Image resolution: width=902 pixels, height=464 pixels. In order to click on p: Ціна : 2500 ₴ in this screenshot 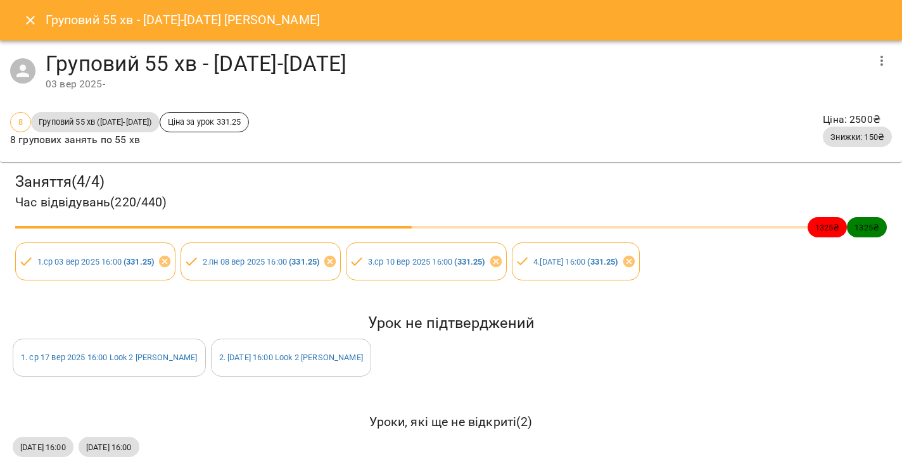, I will do `click(857, 120)`.